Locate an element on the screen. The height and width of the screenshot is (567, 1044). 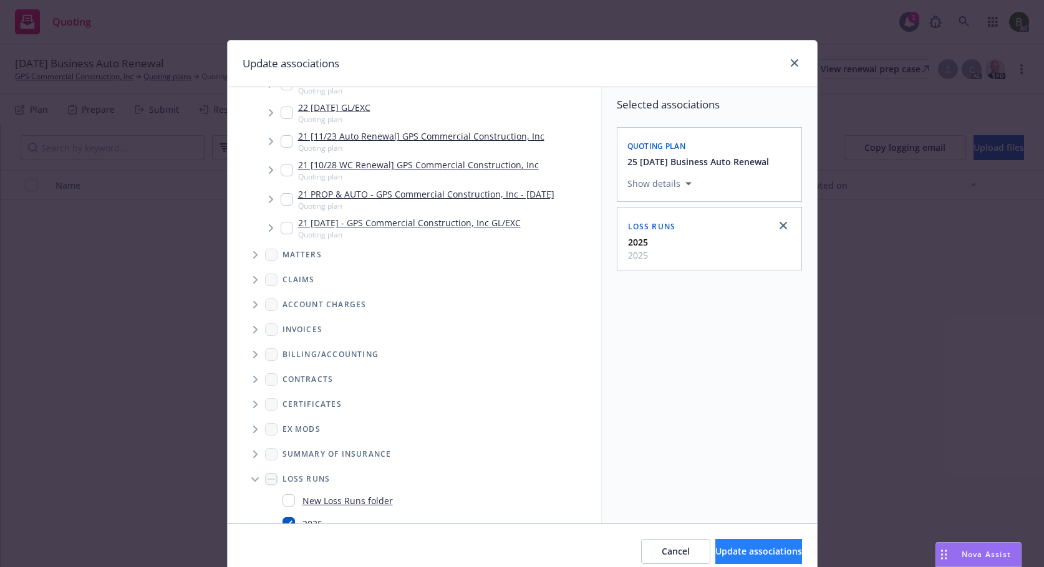
span: Claims is located at coordinates (299, 280).